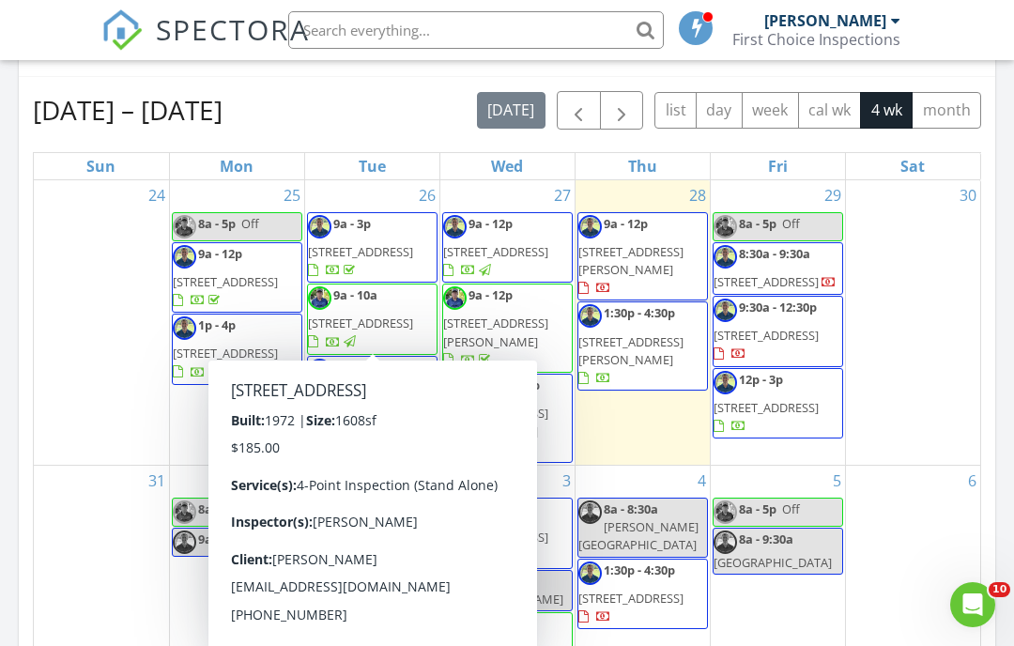 The width and height of the screenshot is (1014, 646). What do you see at coordinates (719, 110) in the screenshot?
I see `button: day` at bounding box center [719, 110].